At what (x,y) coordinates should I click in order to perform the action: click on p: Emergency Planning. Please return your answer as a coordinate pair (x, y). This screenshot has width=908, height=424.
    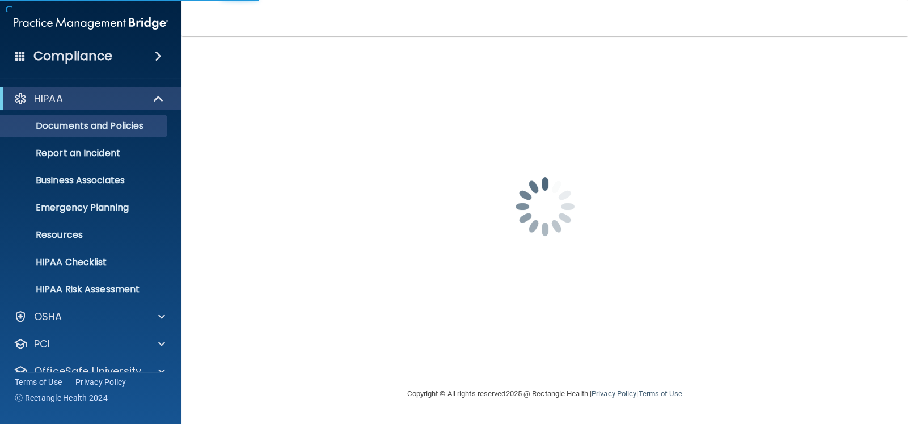
    Looking at the image, I should click on (85, 208).